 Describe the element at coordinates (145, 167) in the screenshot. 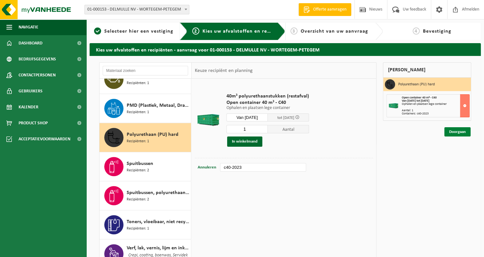

I see `button: Spuitbussen Recipiënten: 2` at that location.